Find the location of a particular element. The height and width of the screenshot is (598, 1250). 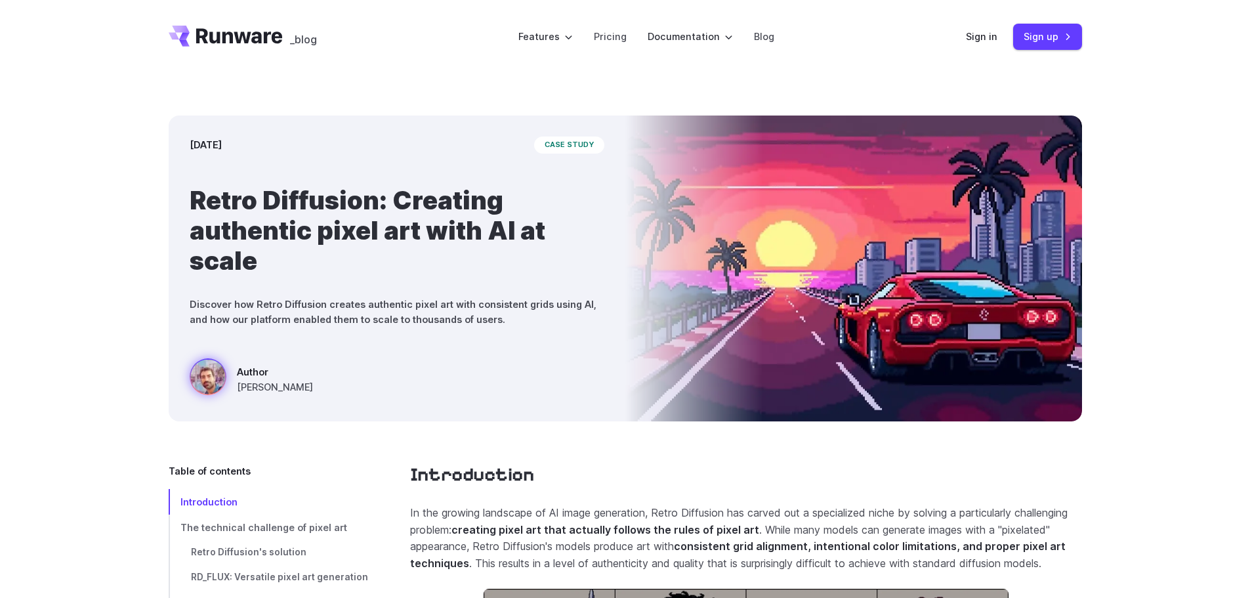

h1: Retro Diffusion: Creating authentic pixel art with AI at scale is located at coordinates (397, 230).